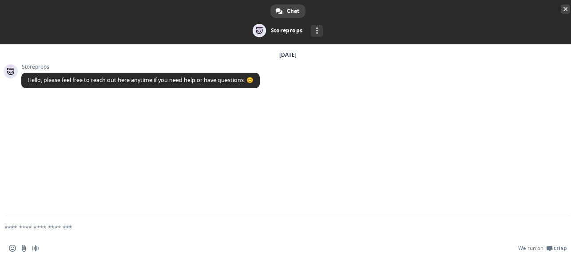  Describe the element at coordinates (12, 249) in the screenshot. I see `span: Insert an emoji` at that location.